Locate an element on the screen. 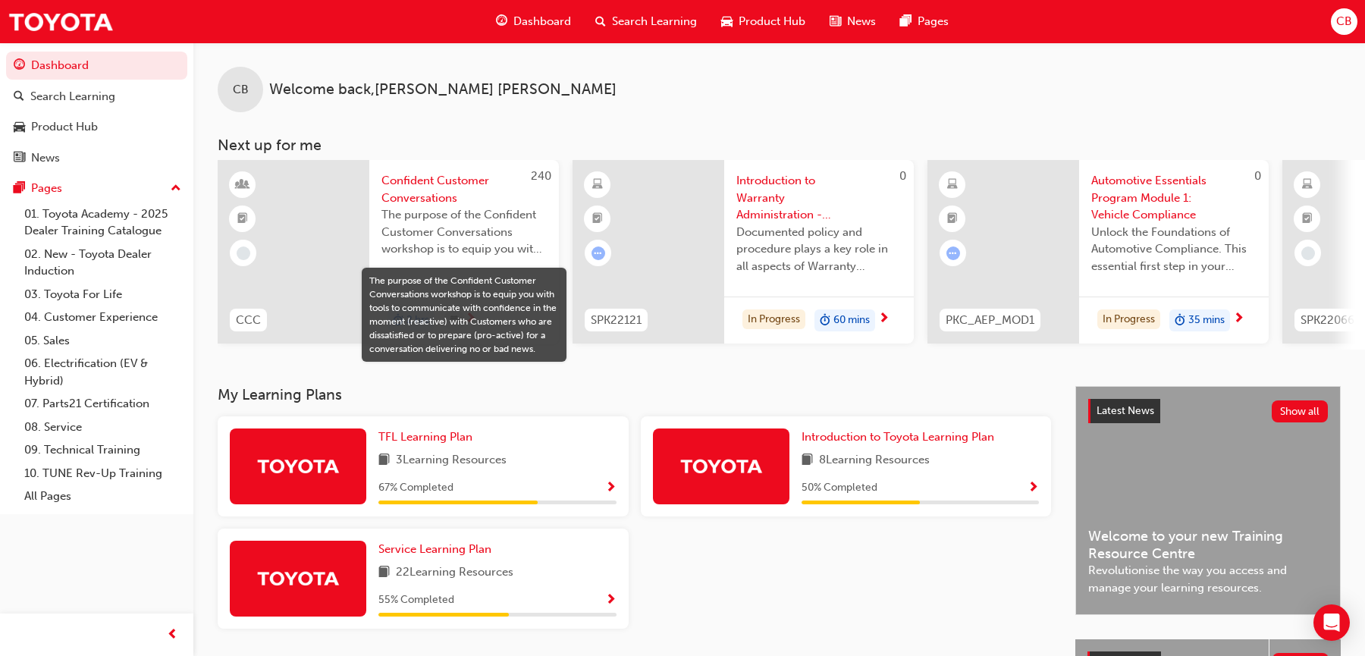 This screenshot has height=656, width=1365. a: 06. Electrification (EV & Hybrid) is located at coordinates (102, 371).